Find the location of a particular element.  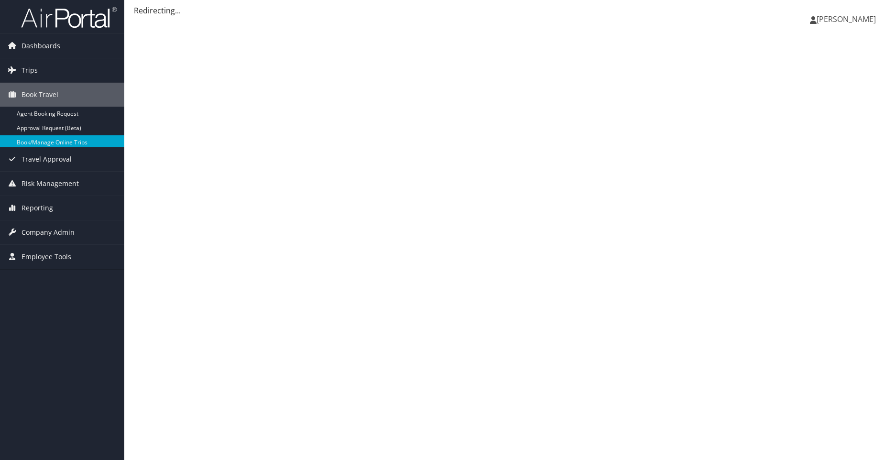

span: Trips is located at coordinates (30, 70).